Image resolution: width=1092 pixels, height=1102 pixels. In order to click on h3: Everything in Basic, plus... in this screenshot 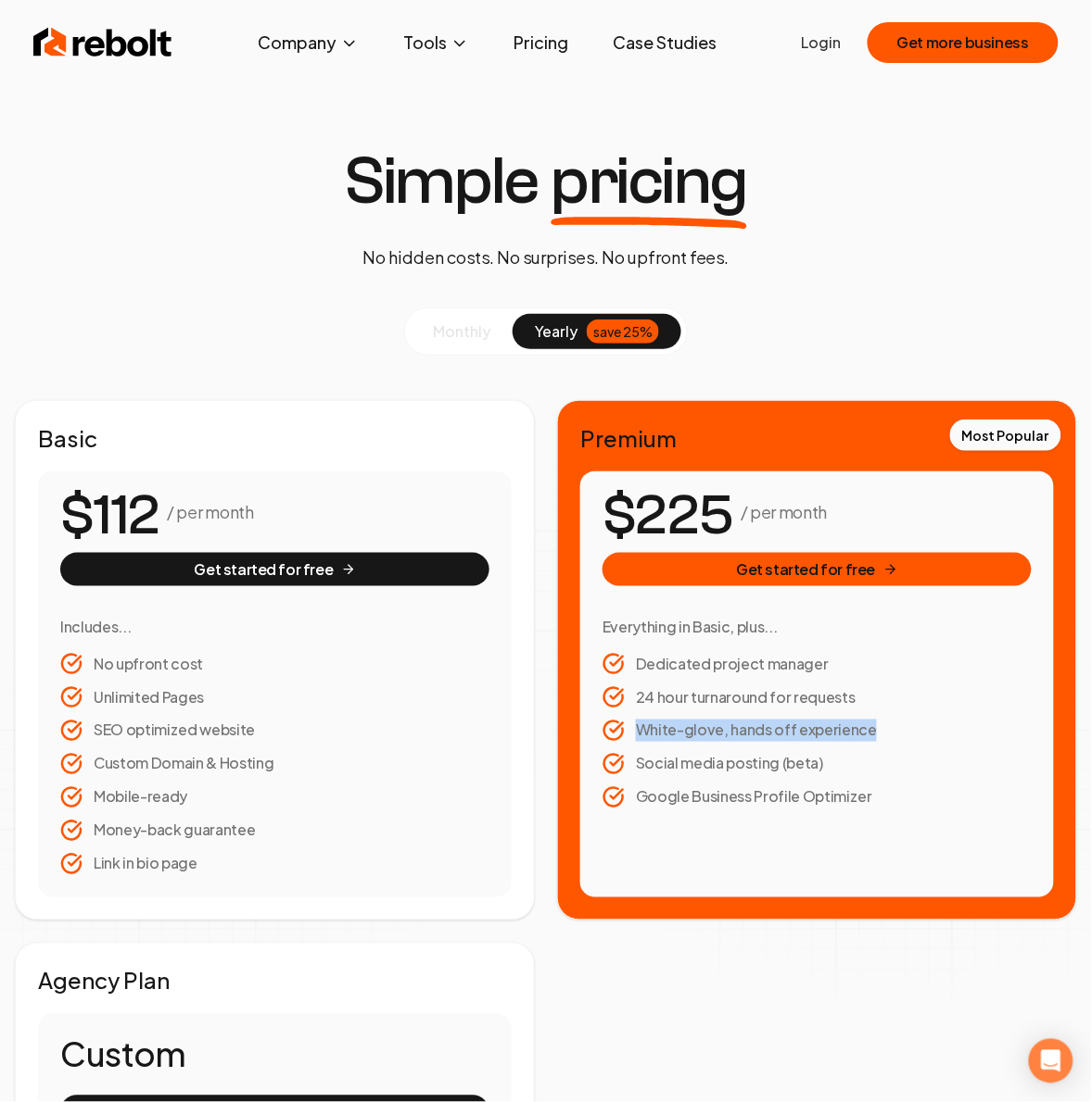, I will do `click(817, 627)`.